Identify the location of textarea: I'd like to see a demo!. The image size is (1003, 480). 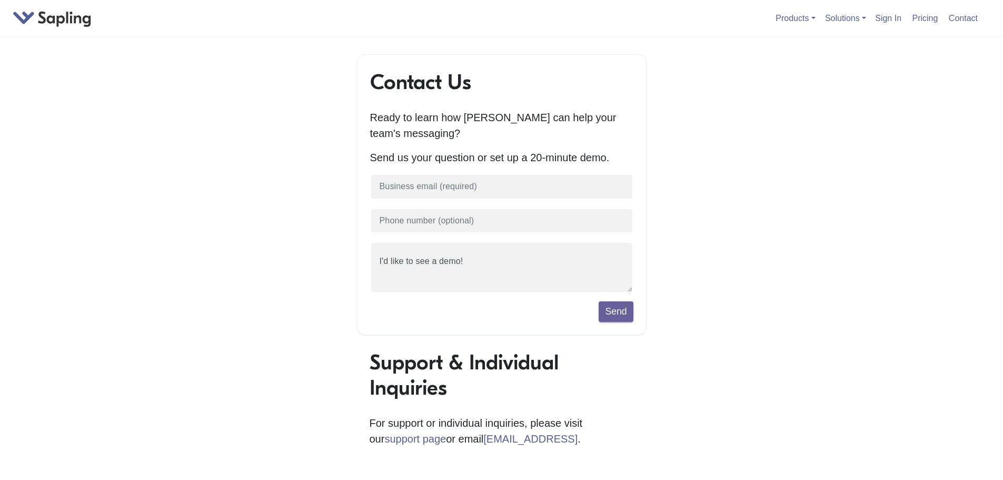
(502, 267).